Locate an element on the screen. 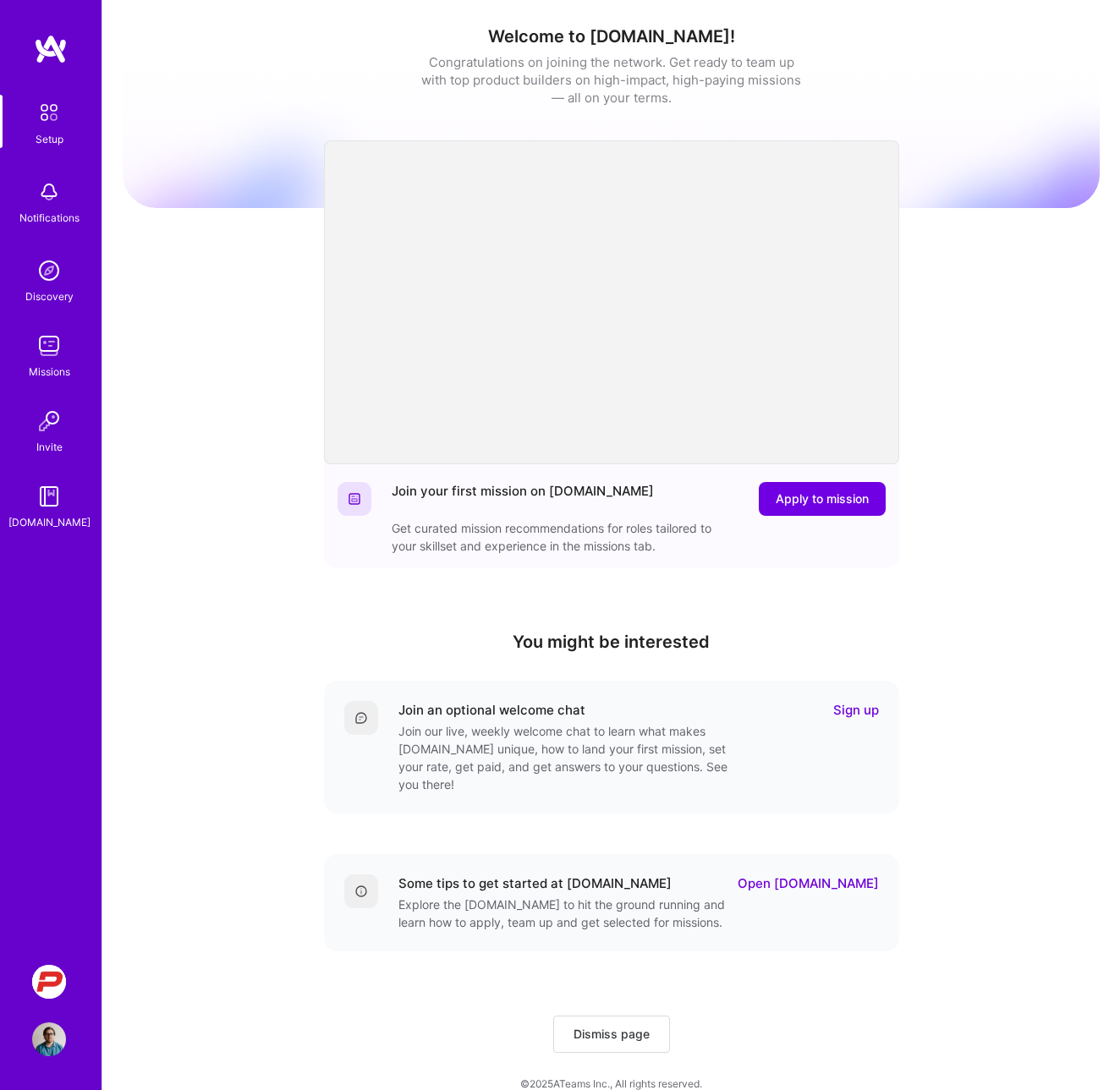  a: Sign up is located at coordinates (856, 709).